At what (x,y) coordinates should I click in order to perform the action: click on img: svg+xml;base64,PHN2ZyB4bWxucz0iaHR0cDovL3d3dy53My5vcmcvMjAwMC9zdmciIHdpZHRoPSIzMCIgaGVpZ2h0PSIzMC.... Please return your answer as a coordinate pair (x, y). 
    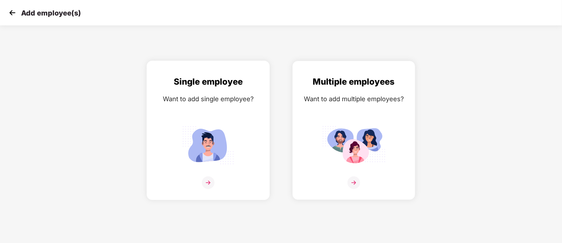
    Looking at the image, I should click on (12, 13).